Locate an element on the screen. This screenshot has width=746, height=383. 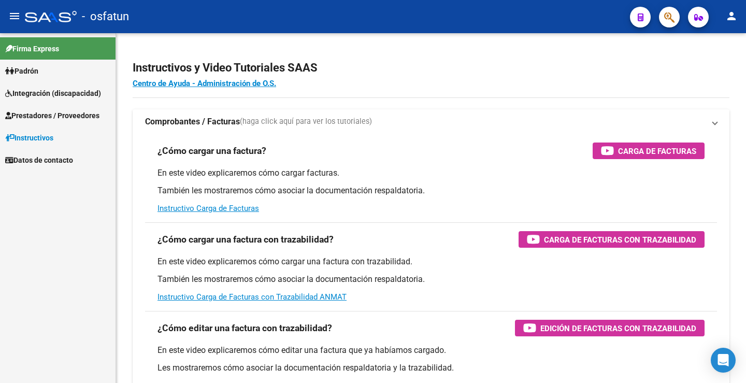
mat-expansion-panel-header: Comprobantes / Facturas(haga click aquí para ver los tutoriales) is located at coordinates (431, 122).